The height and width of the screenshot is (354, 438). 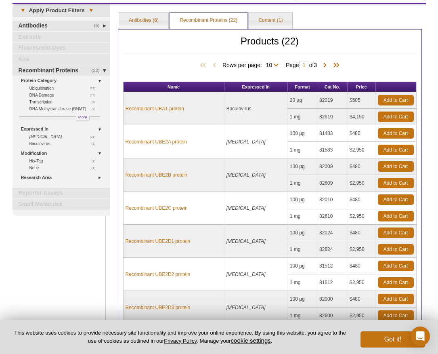 I want to click on span: 3, so click(x=315, y=65).